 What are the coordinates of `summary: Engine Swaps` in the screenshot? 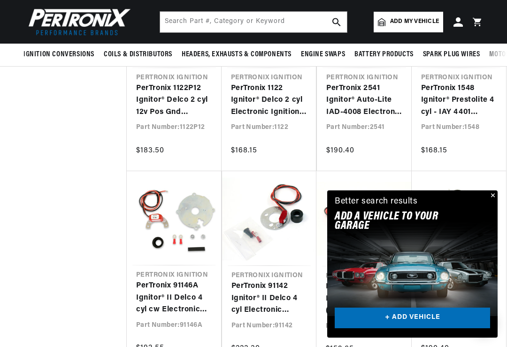 It's located at (323, 54).